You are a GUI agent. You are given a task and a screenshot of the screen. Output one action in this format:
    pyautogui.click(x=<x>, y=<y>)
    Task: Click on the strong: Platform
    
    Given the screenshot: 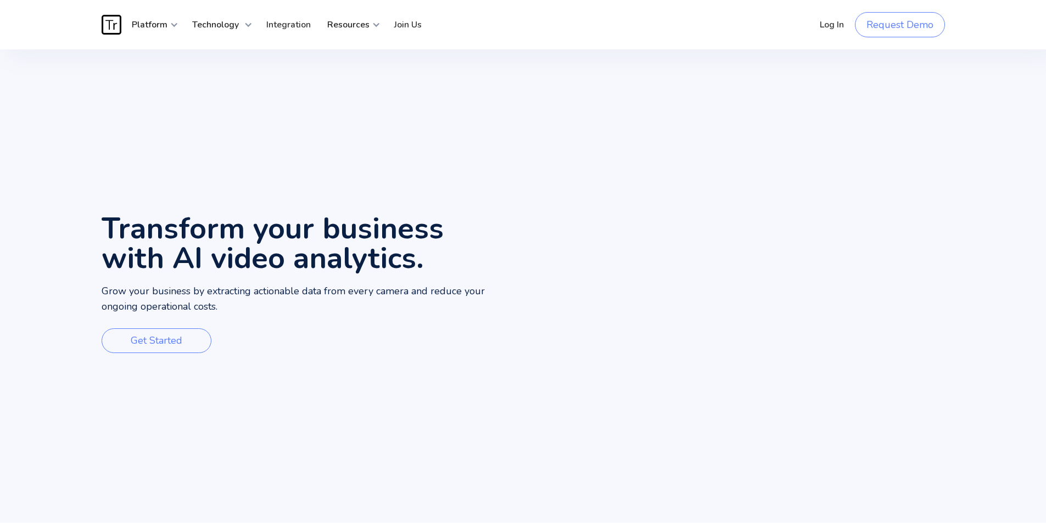 What is the action you would take?
    pyautogui.click(x=149, y=25)
    